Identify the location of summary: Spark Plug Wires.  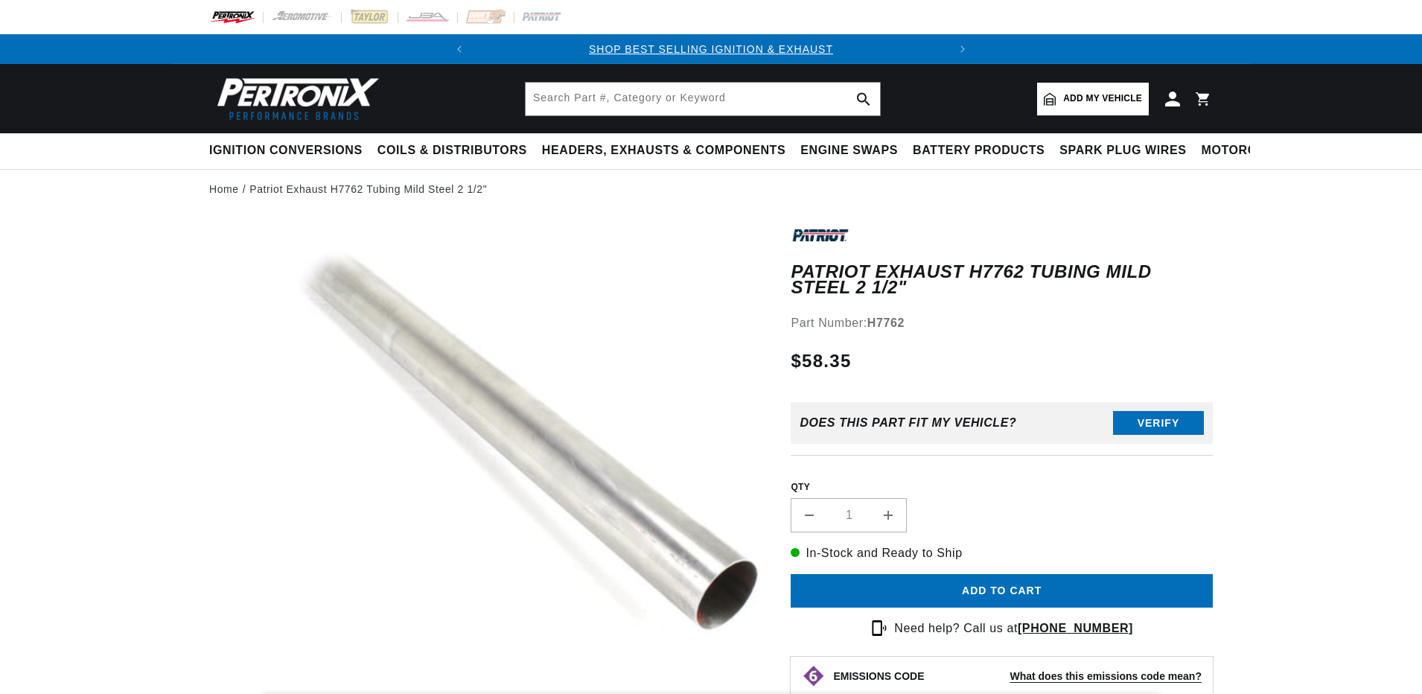
(1123, 150).